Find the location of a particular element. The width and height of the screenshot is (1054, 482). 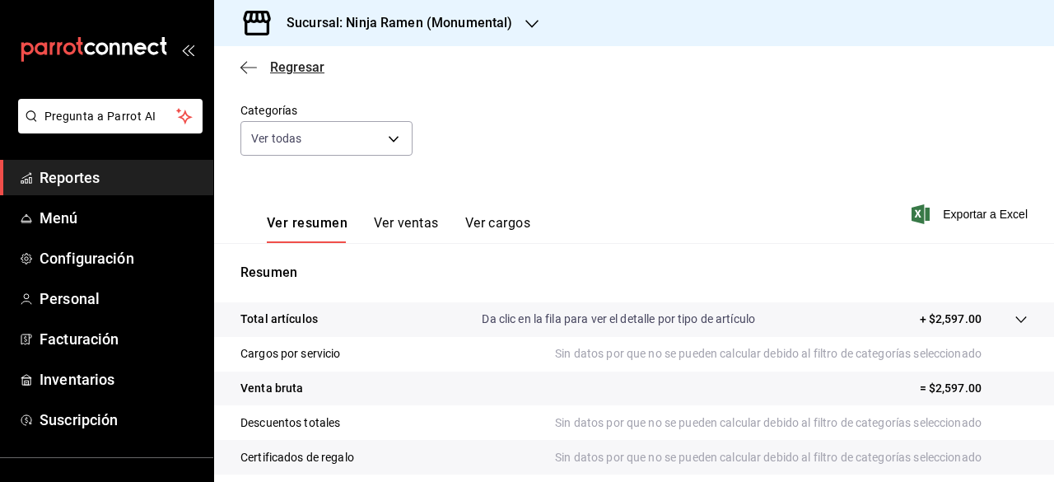

span: Inventarios is located at coordinates (119, 379).